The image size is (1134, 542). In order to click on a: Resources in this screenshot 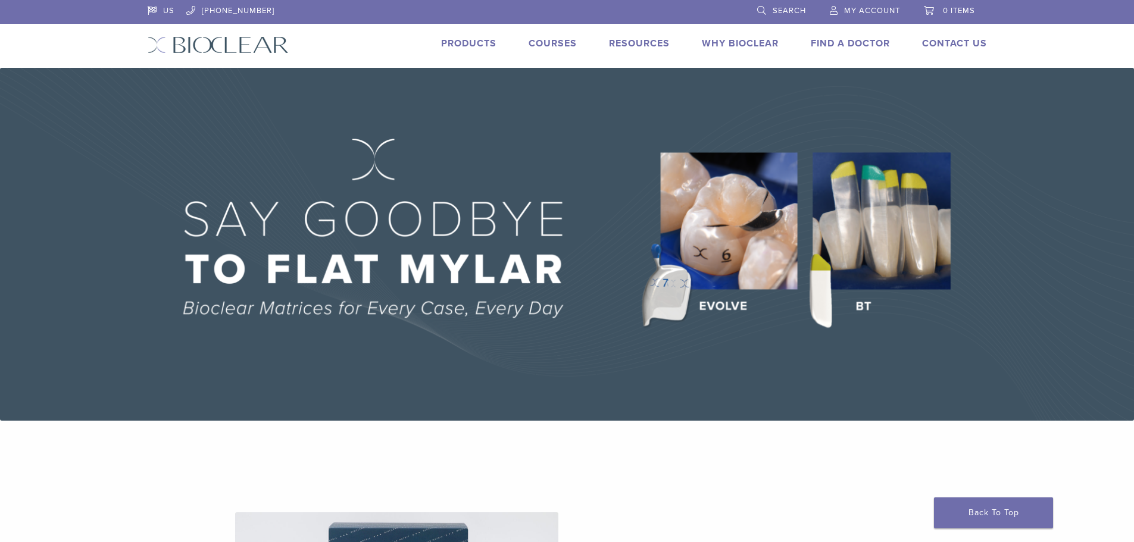, I will do `click(640, 43)`.